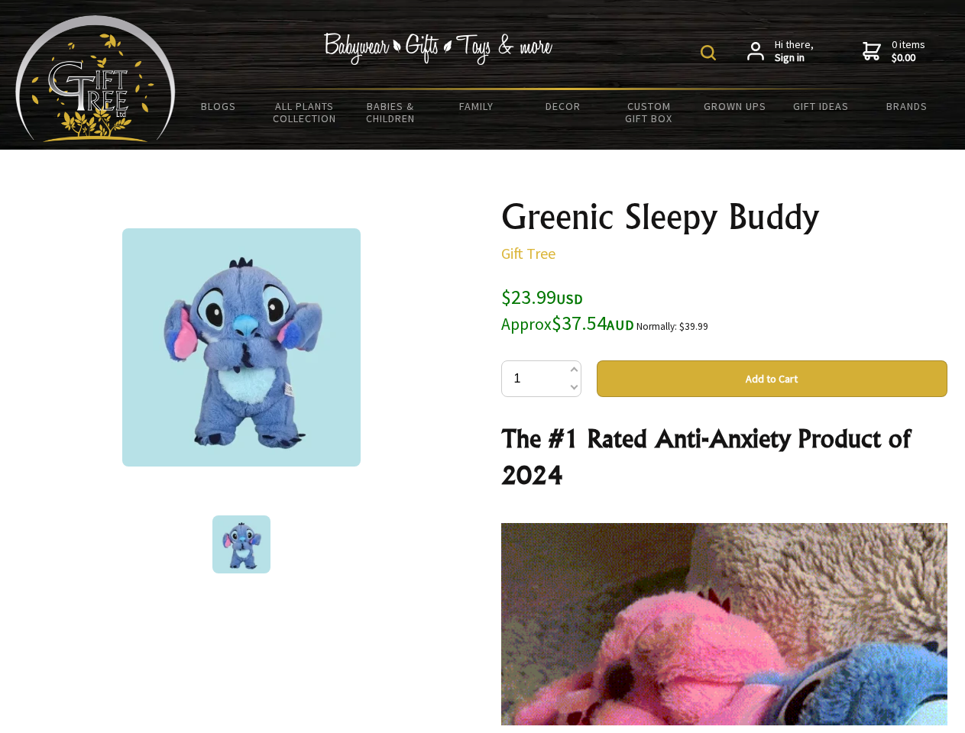 This screenshot has height=733, width=965. What do you see at coordinates (734, 106) in the screenshot?
I see `a: Grown Ups` at bounding box center [734, 106].